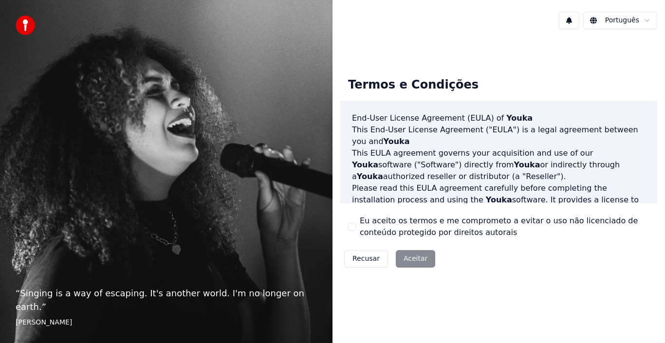  I want to click on p: “ Singing is a way of escaping. It's another world. I'm no longer on earth. ”, so click(166, 300).